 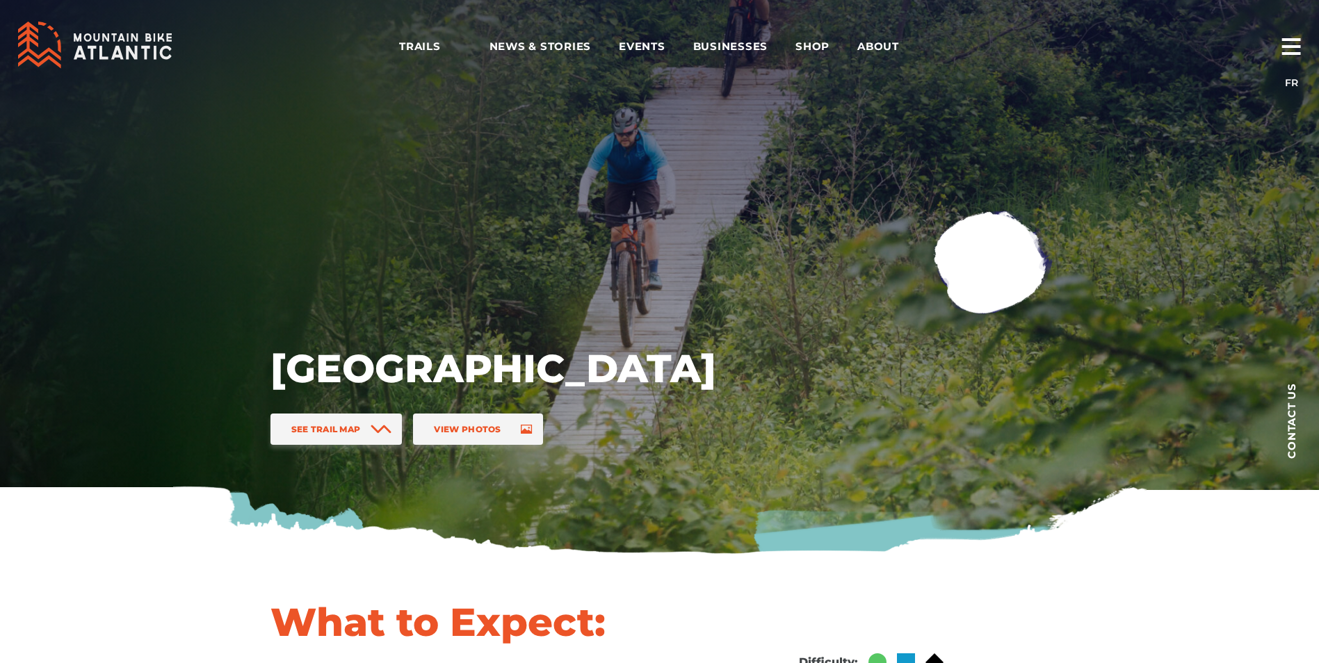 I want to click on a: See Trail Map, so click(x=337, y=429).